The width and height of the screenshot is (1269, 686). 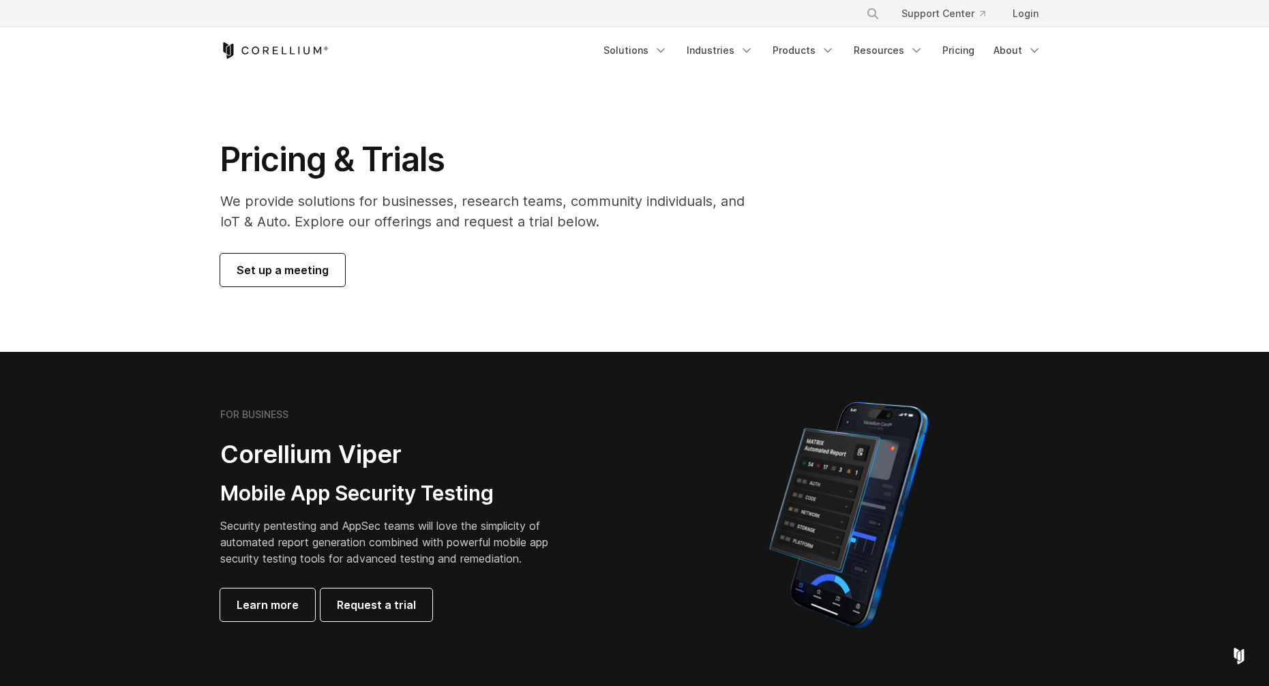 I want to click on a: Pricing, so click(x=958, y=50).